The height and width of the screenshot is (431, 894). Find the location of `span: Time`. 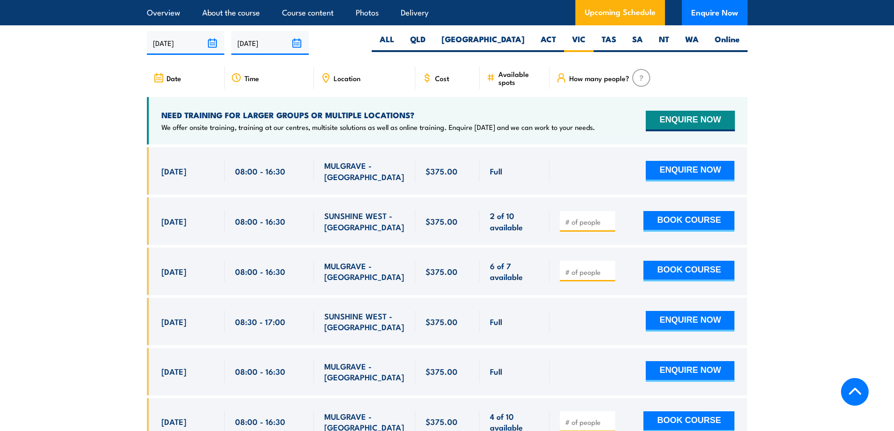

span: Time is located at coordinates (251, 78).